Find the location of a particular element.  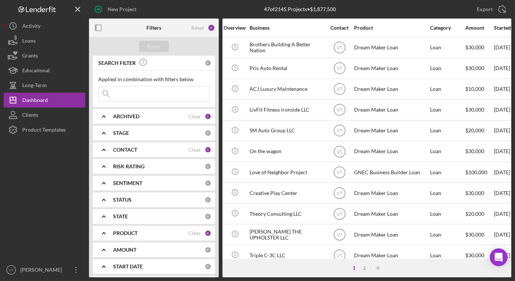

b: CONTACT is located at coordinates (125, 150).